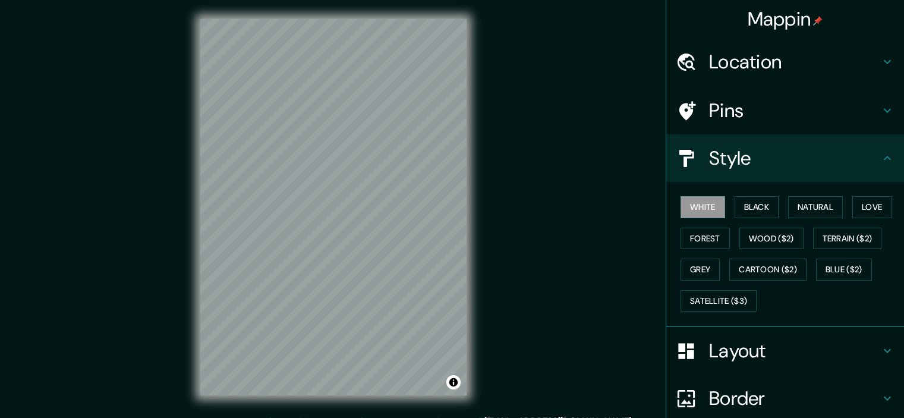 The width and height of the screenshot is (904, 418). Describe the element at coordinates (795, 398) in the screenshot. I see `h4: Border` at that location.